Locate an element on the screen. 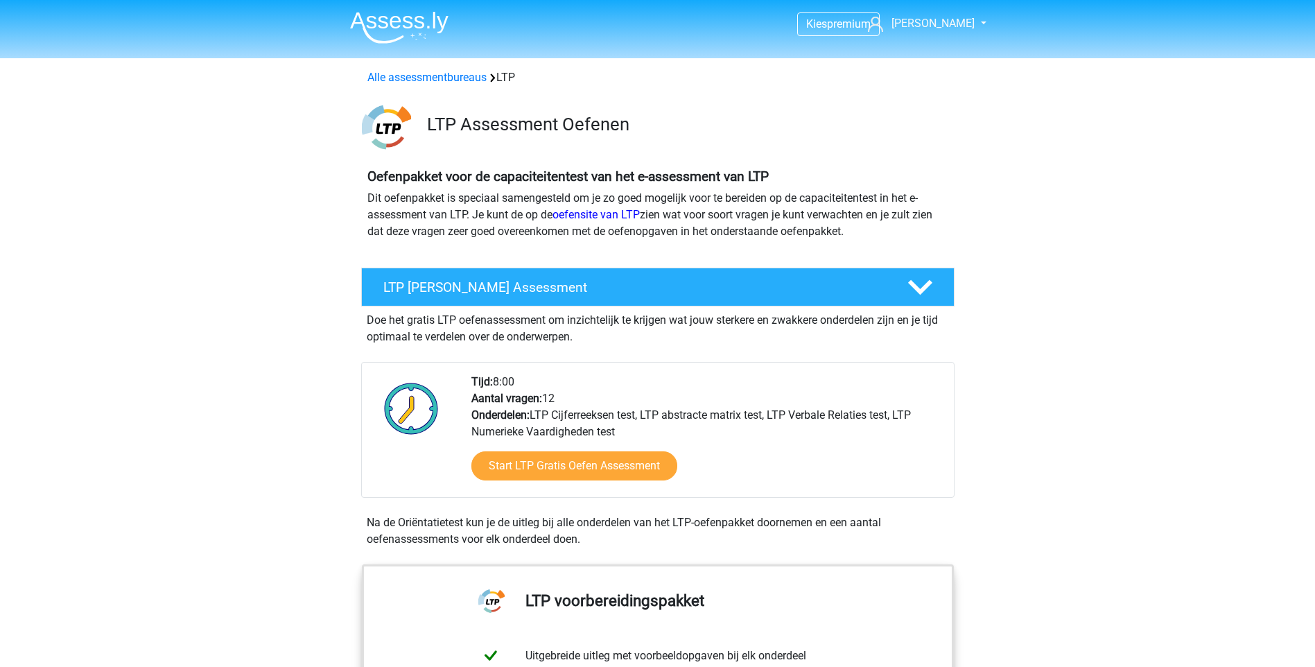 This screenshot has width=1315, height=667. b: Aantal vragen: is located at coordinates (507, 398).